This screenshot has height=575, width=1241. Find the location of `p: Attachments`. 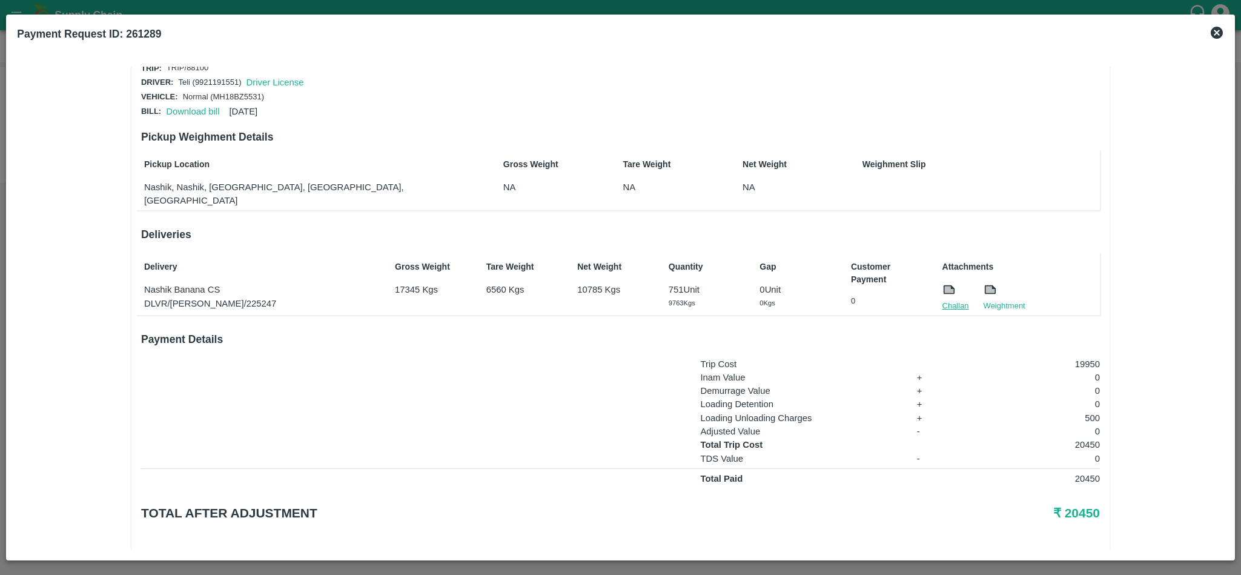

p: Attachments is located at coordinates (1020, 266).